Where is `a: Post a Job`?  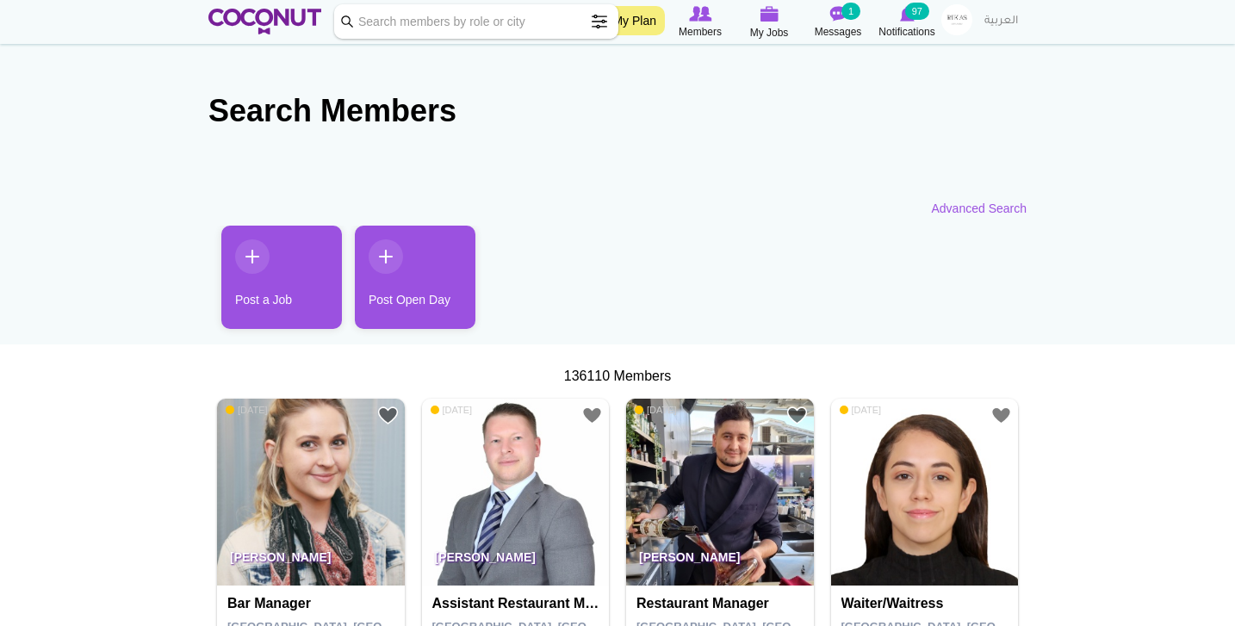 a: Post a Job is located at coordinates (282, 277).